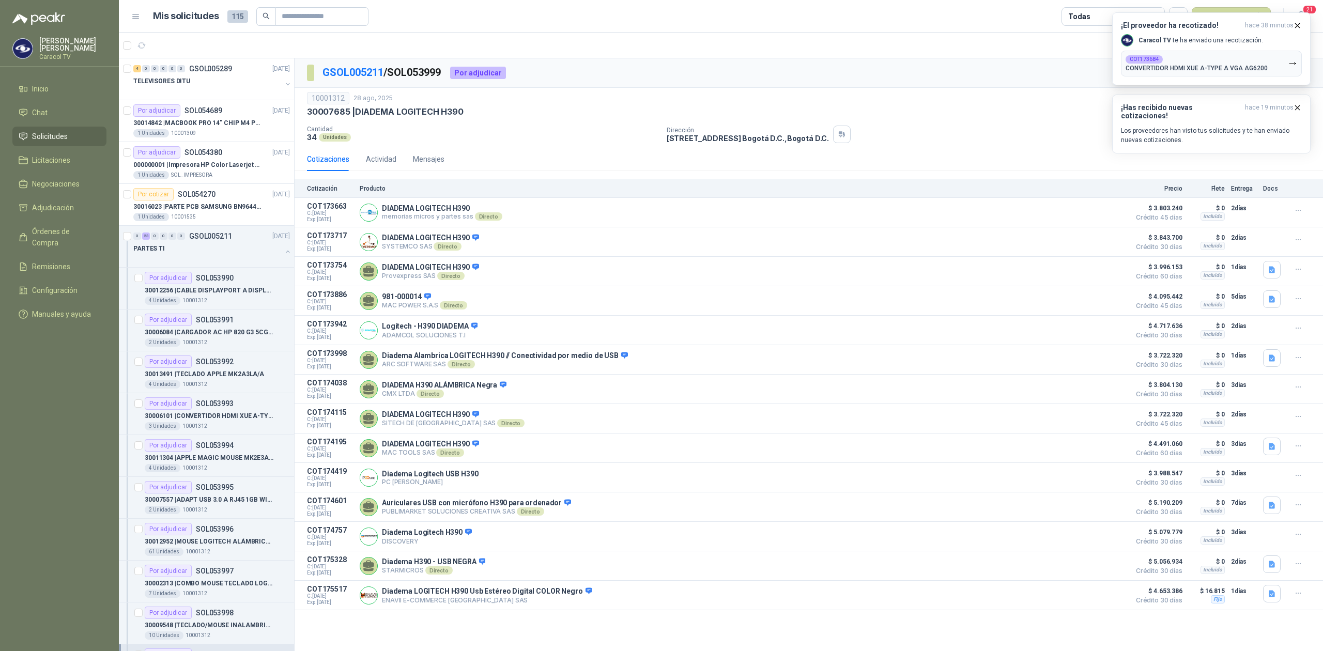 The width and height of the screenshot is (1323, 651). I want to click on p: 30011304 | APPLE MAGIC MOUSE MK2E3AM/A, so click(209, 458).